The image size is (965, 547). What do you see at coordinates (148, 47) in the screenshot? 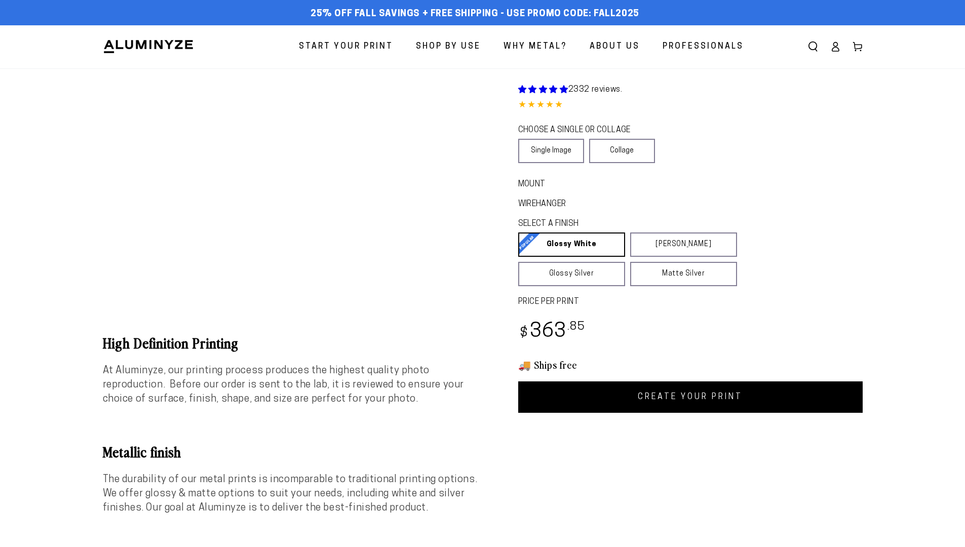
I see `img: Aluminyze` at bounding box center [148, 47].